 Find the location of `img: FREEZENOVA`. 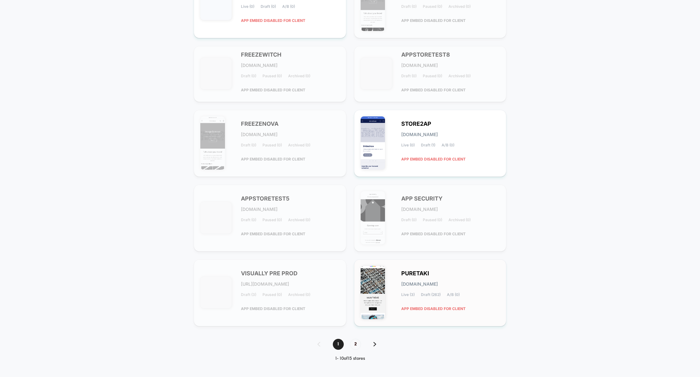

img: FREEZENOVA is located at coordinates (213, 143).